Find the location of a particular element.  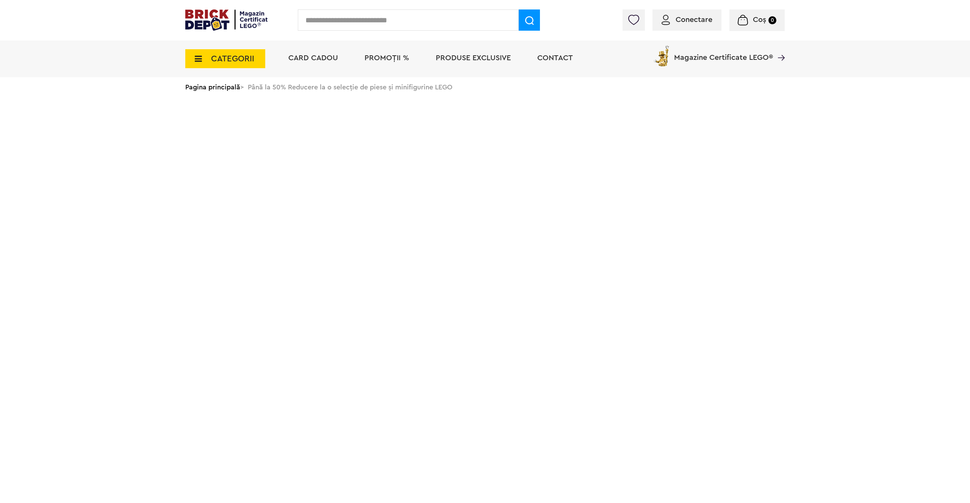

a: Card Cadou is located at coordinates (313, 58).